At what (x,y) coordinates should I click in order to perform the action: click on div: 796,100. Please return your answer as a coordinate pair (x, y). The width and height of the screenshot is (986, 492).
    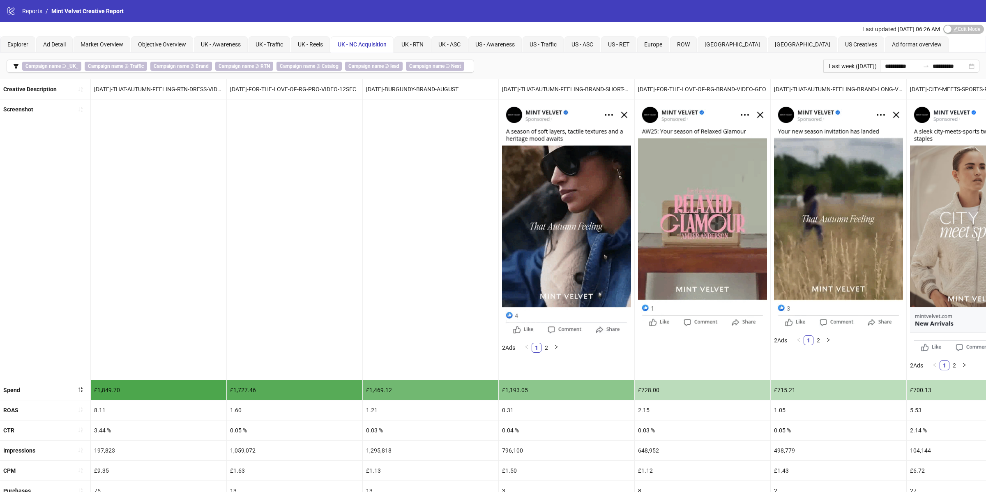
    Looking at the image, I should click on (566, 450).